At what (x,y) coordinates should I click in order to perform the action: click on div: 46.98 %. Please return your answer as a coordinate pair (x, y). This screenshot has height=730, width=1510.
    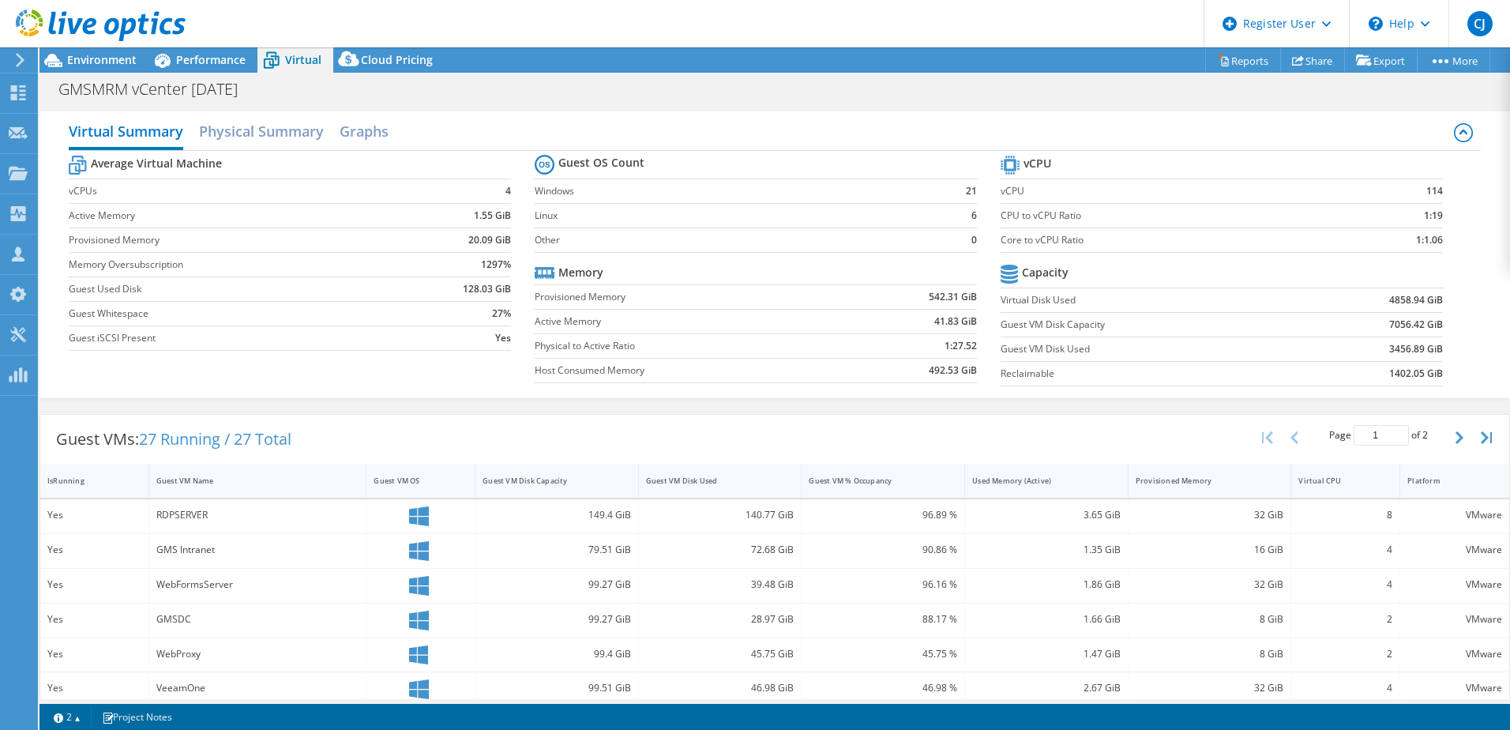
    Looking at the image, I should click on (883, 688).